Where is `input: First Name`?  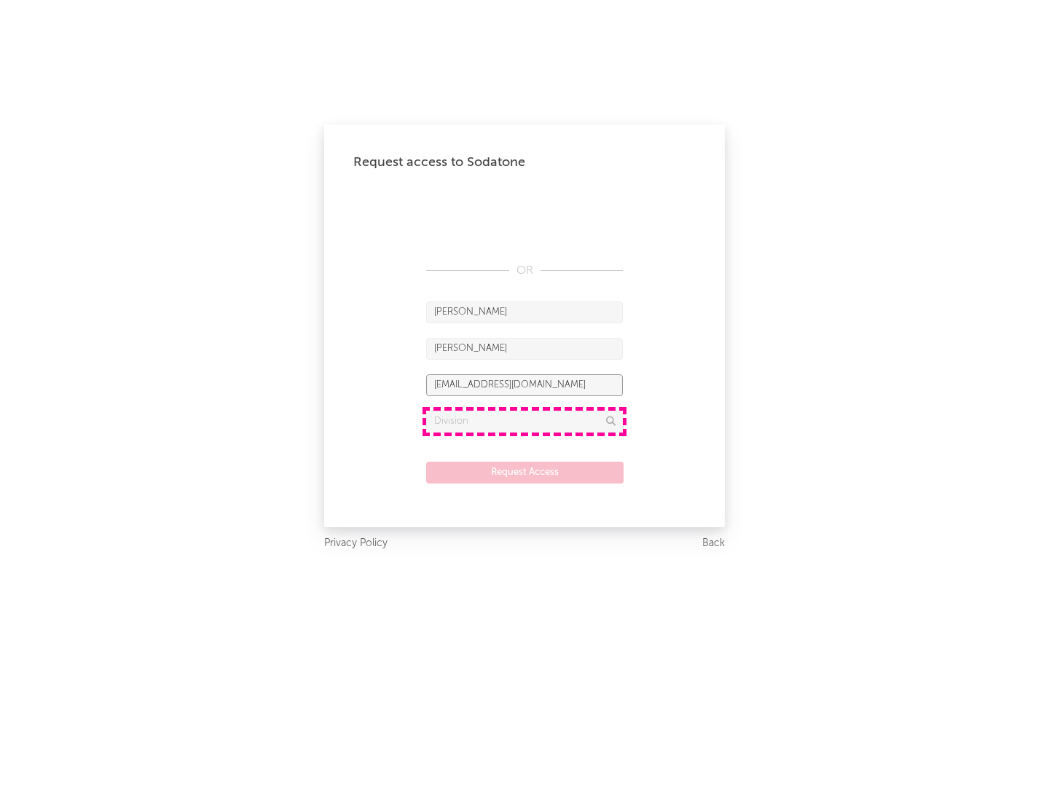 input: First Name is located at coordinates (525, 313).